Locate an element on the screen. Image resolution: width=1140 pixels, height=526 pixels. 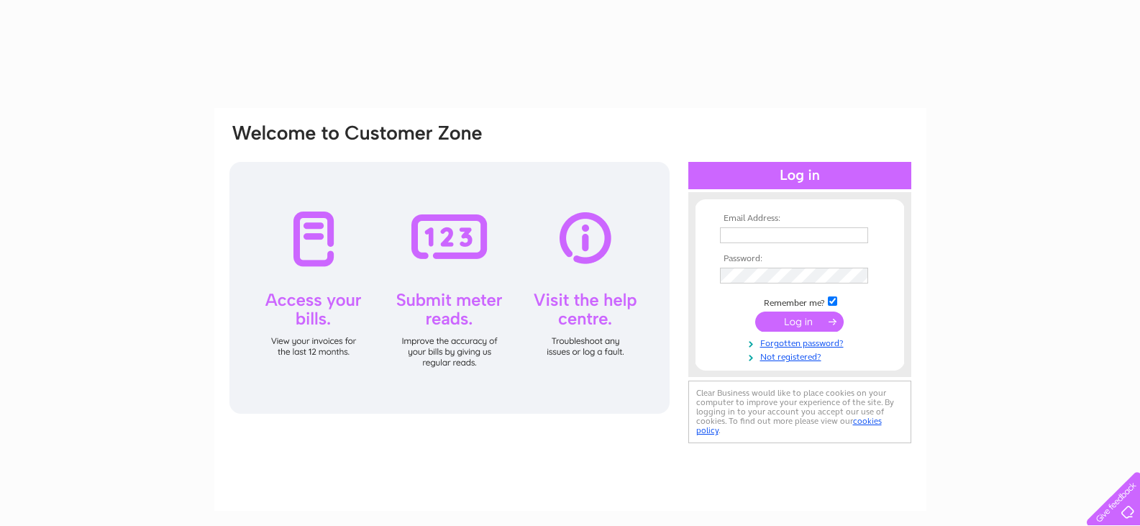
a: Forgotten password? is located at coordinates (801, 342).